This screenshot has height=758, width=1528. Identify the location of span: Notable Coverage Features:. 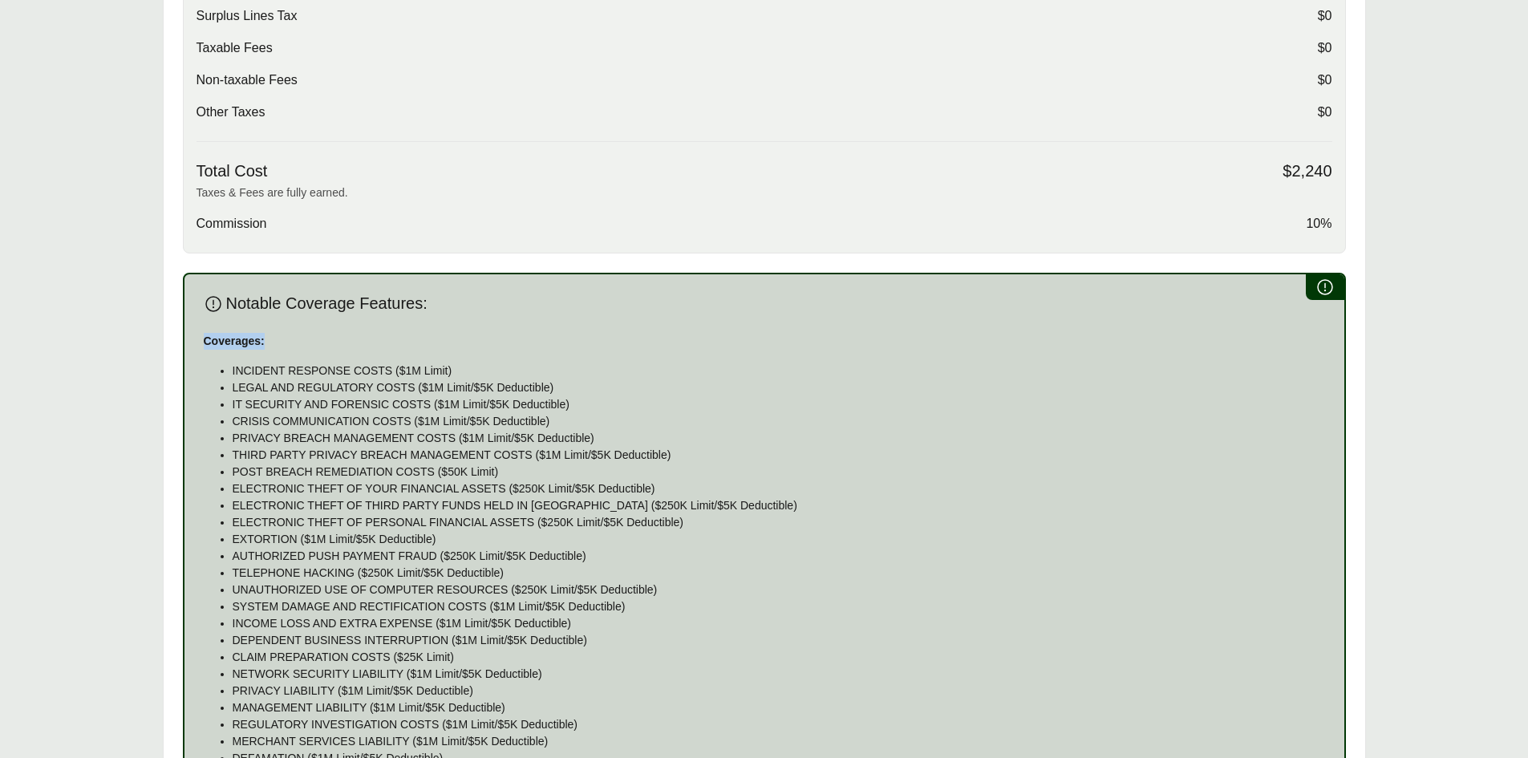
(327, 303).